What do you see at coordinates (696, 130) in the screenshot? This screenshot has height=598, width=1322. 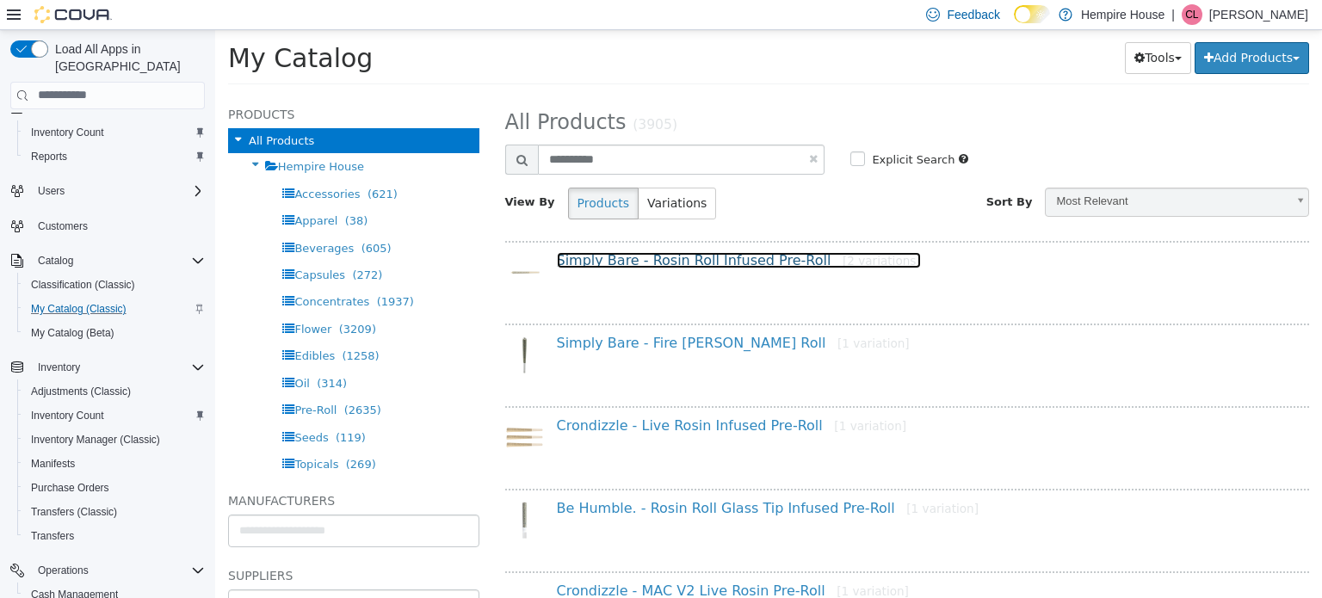 I see `label: Explicit Search` at bounding box center [696, 130].